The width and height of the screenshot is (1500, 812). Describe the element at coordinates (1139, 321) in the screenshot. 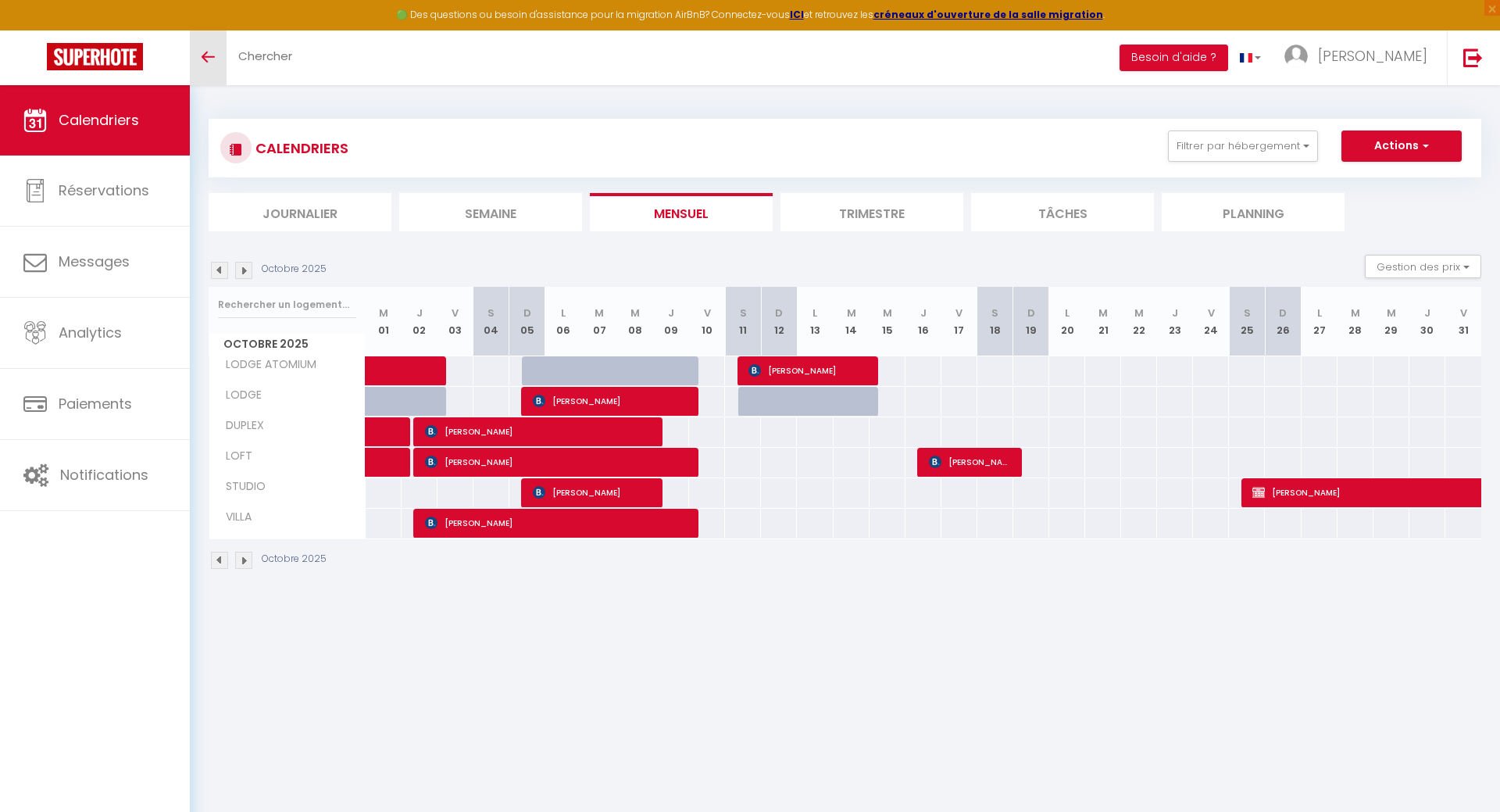

I see `th: 22` at that location.